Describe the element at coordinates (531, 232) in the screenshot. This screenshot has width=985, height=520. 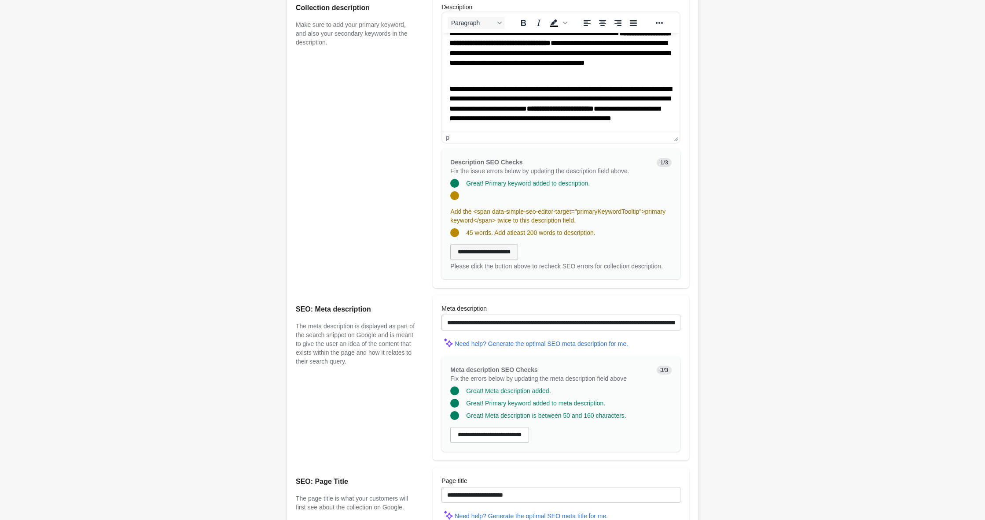
I see `span: 45 words. Add atleast 200 words to description.` at that location.